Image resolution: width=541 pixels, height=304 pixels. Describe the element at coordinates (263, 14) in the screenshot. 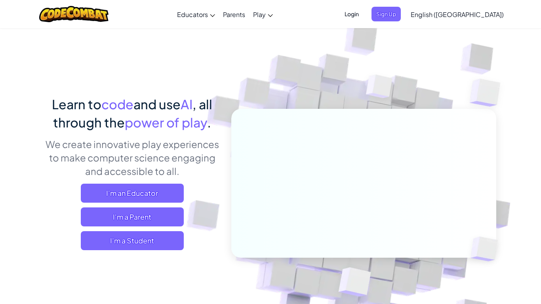

I see `a: Play` at that location.